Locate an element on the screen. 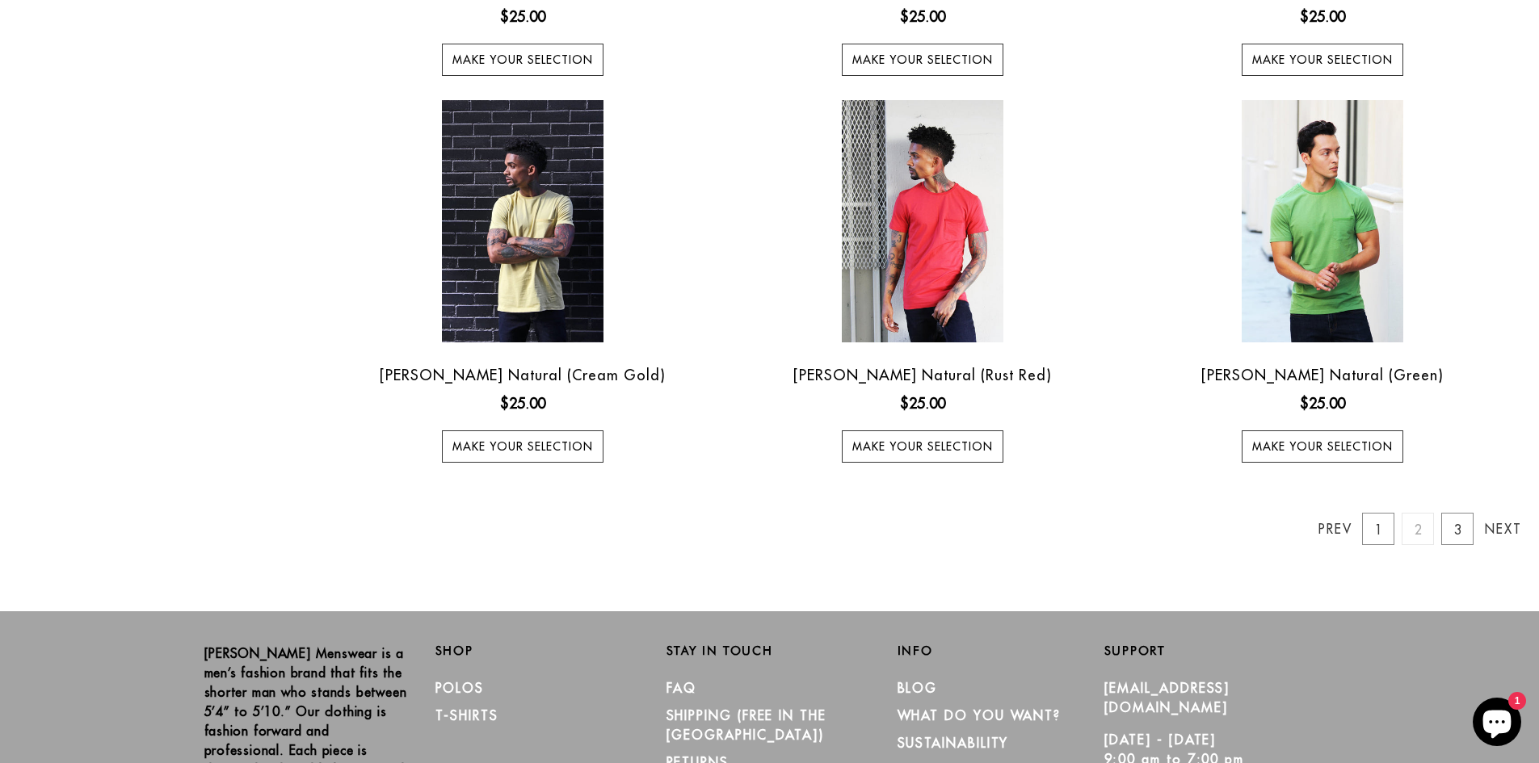  a: 1 is located at coordinates (1378, 529).